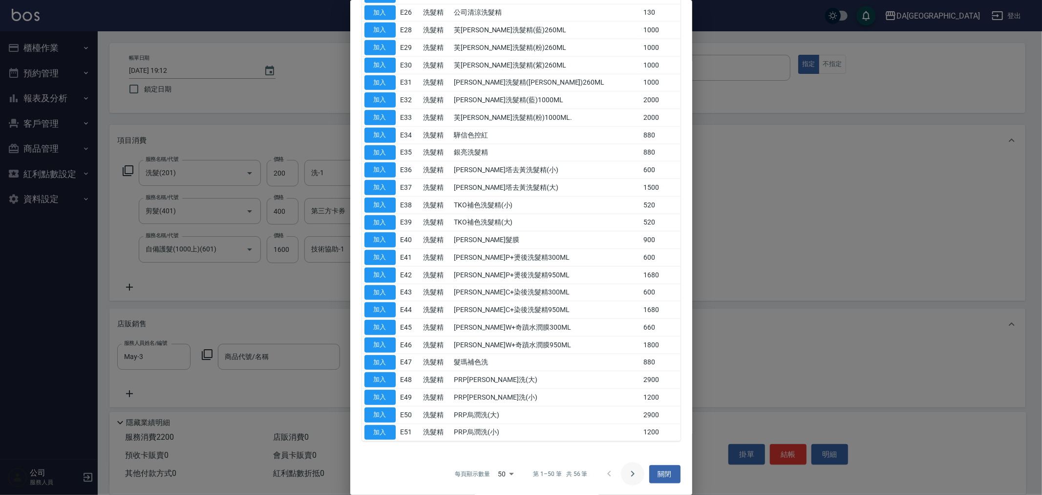 This screenshot has height=495, width=1042. What do you see at coordinates (410, 380) in the screenshot?
I see `td: E48` at bounding box center [410, 380].